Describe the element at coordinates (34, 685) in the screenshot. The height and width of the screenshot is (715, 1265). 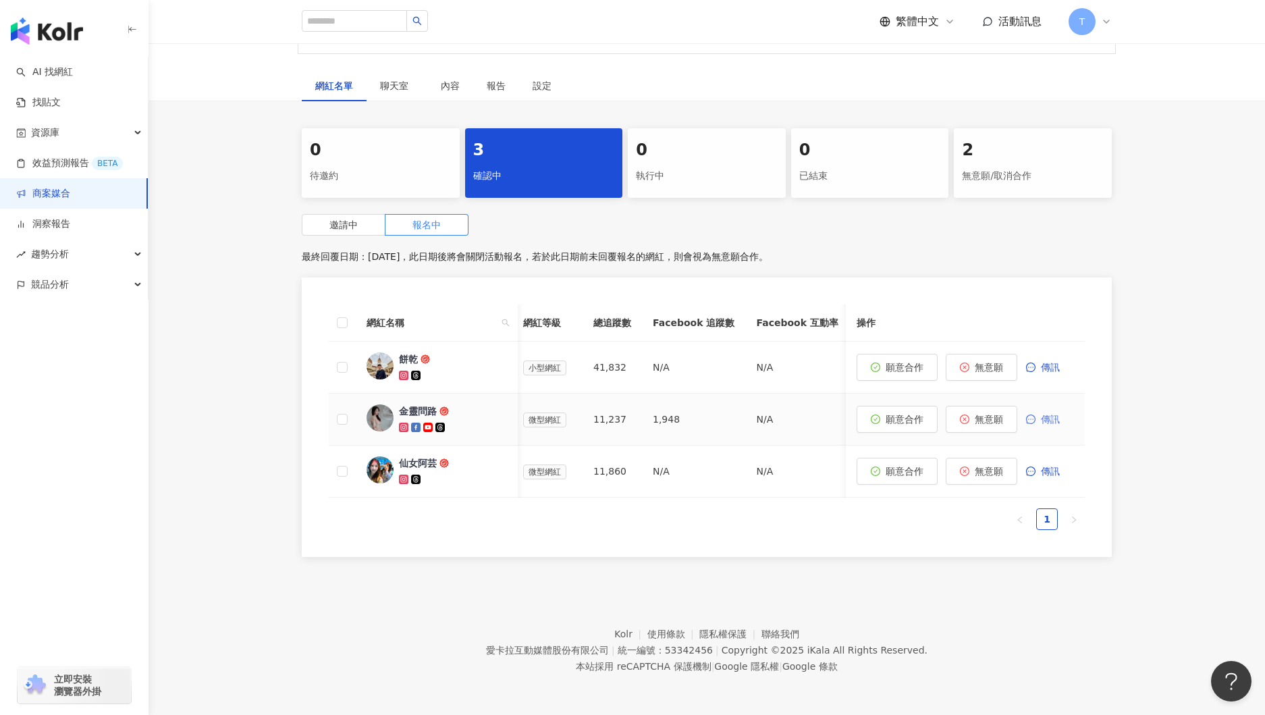
I see `img: chrome extension` at that location.